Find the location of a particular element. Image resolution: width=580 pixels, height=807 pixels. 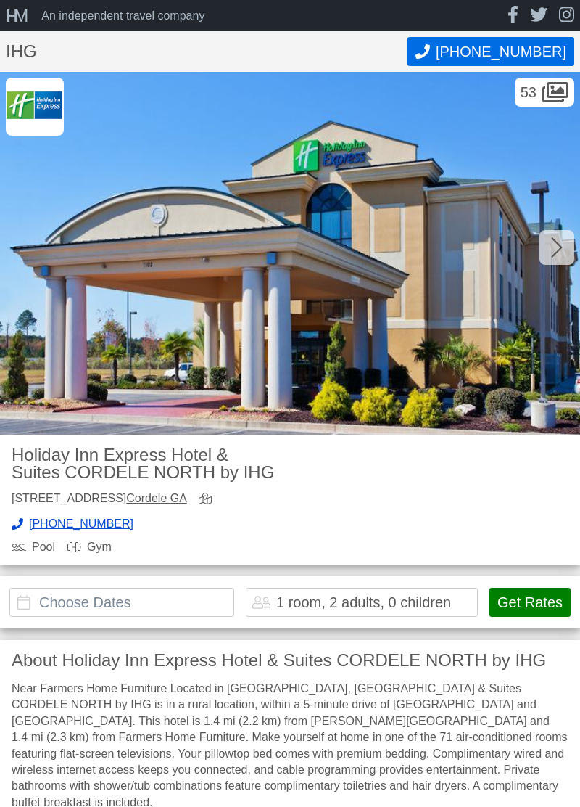

a: Cordele GA is located at coordinates (157, 498).